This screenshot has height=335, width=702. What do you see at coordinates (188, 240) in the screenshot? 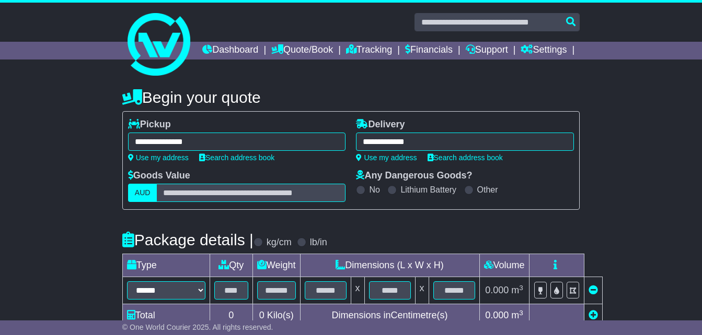
I see `h4: Package details |` at bounding box center [188, 240].